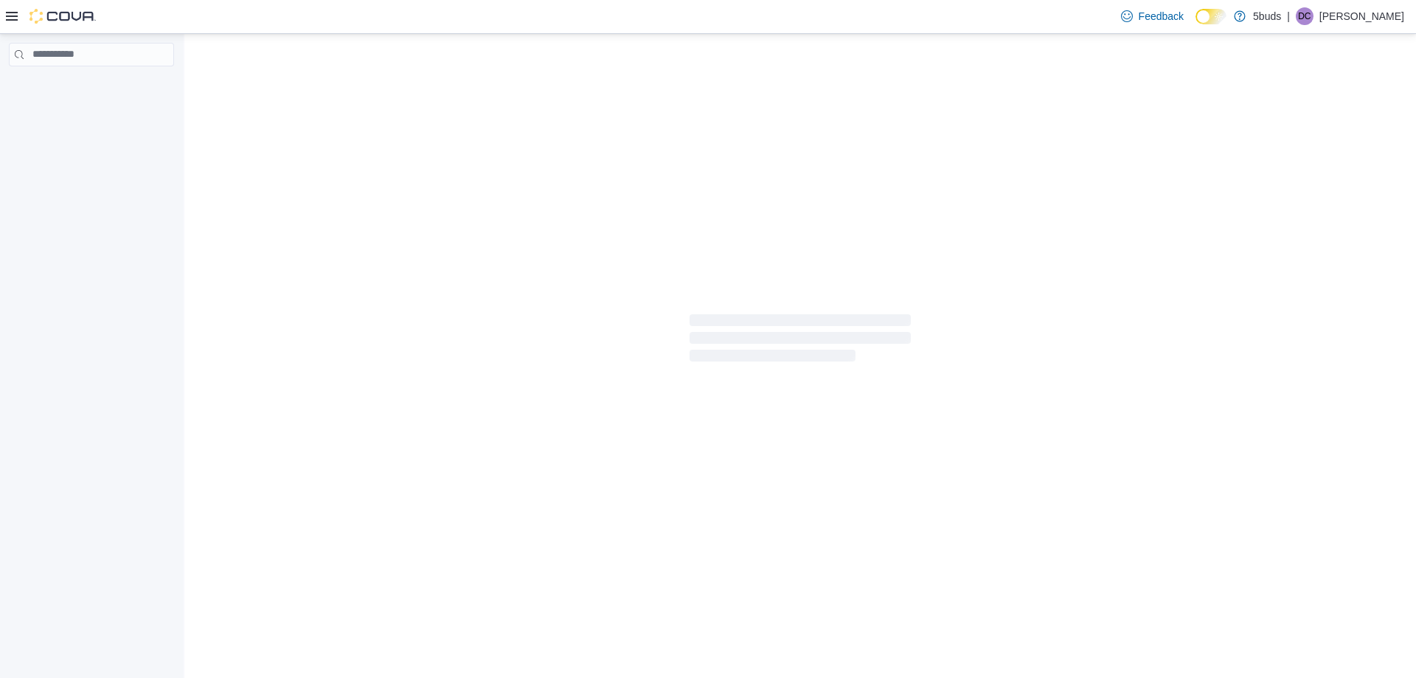 The height and width of the screenshot is (678, 1416). What do you see at coordinates (1152, 16) in the screenshot?
I see `a: Feedback` at bounding box center [1152, 16].